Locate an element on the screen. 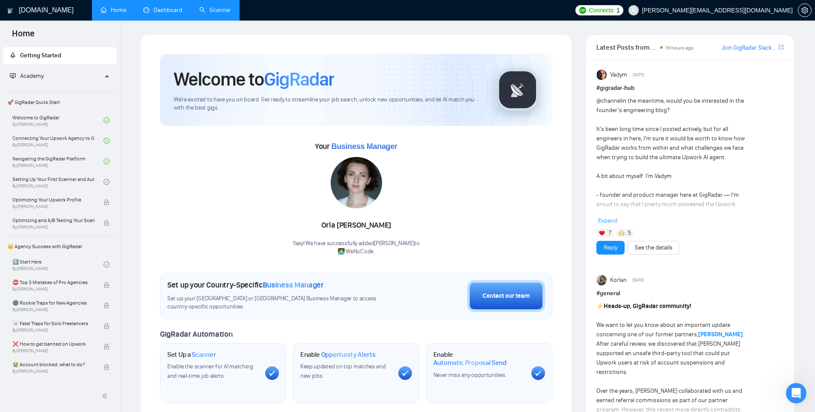 The height and width of the screenshot is (412, 815). a: Join GigRadar Slack Community is located at coordinates (749, 48).